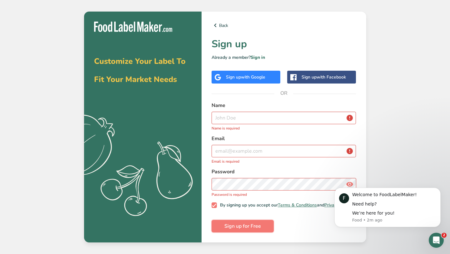 Image resolution: width=450 pixels, height=254 pixels. I want to click on span: Sign up for Free, so click(243, 226).